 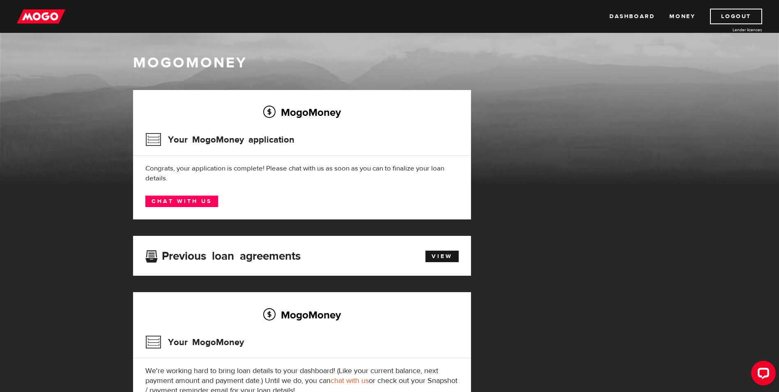 I want to click on a: chat with us, so click(x=350, y=380).